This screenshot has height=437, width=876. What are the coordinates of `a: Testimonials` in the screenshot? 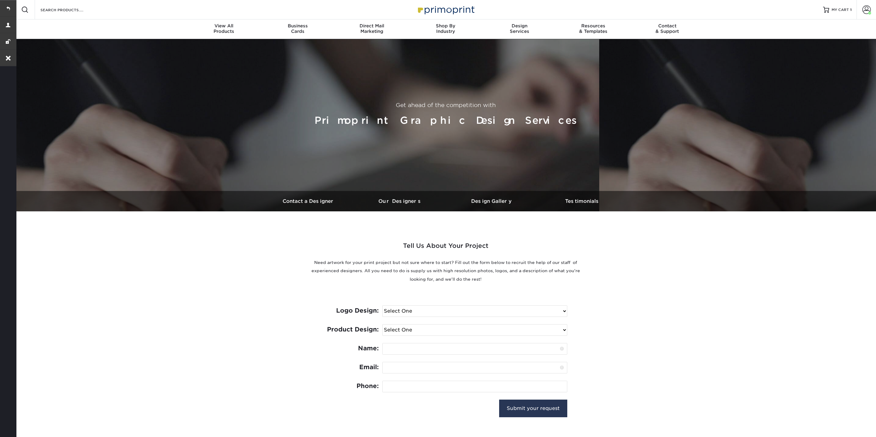 It's located at (582, 201).